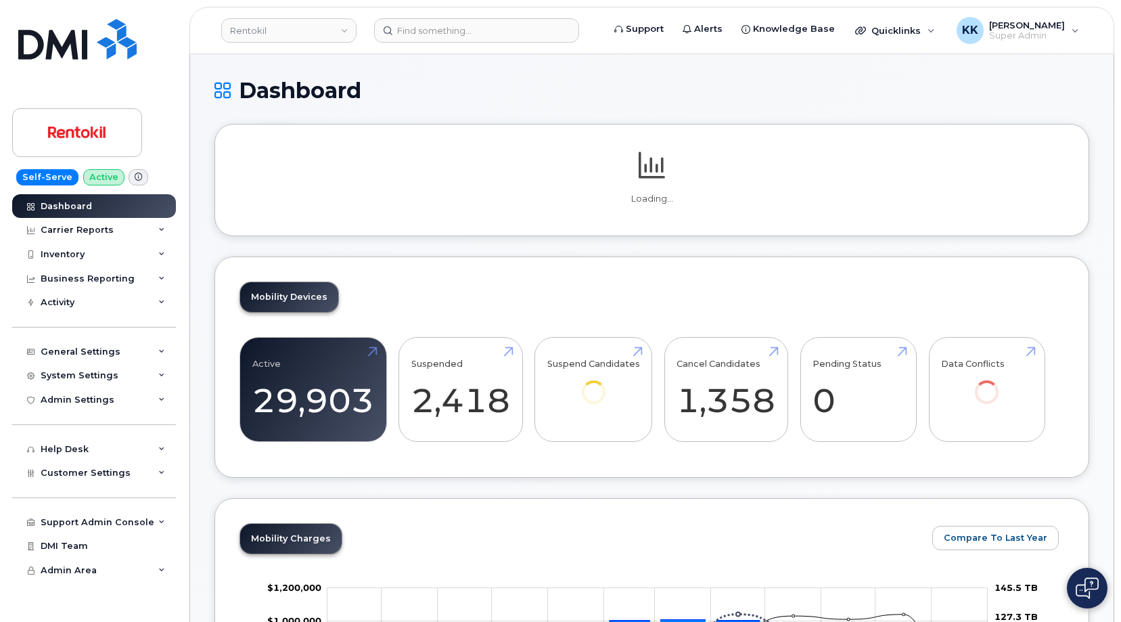 This screenshot has width=1121, height=622. I want to click on h1: Dashboard, so click(652, 90).